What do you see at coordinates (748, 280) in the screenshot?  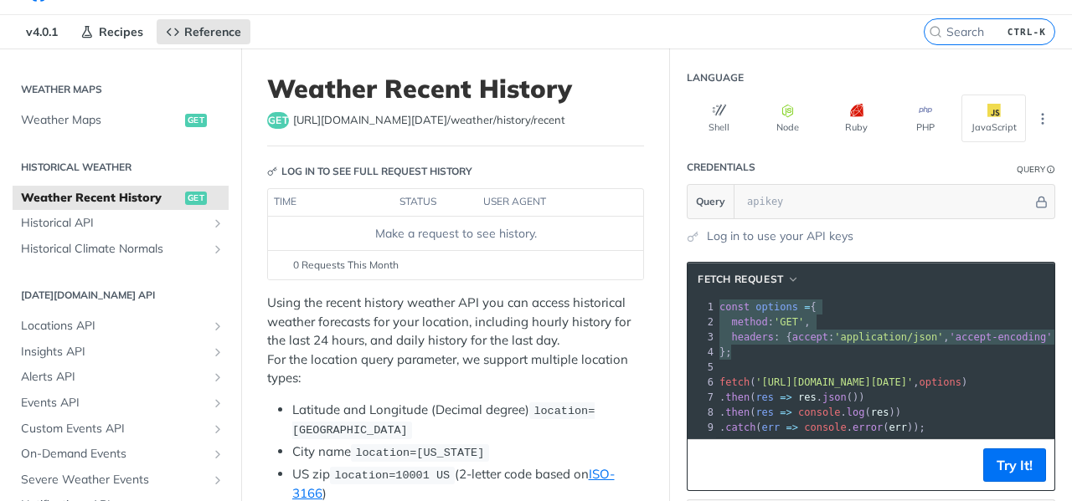 I see `button: fetch Request` at bounding box center [748, 280].